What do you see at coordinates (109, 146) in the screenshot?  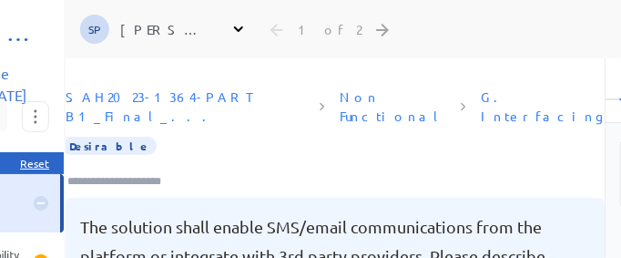 I see `span: Importance Desirable` at bounding box center [109, 146].